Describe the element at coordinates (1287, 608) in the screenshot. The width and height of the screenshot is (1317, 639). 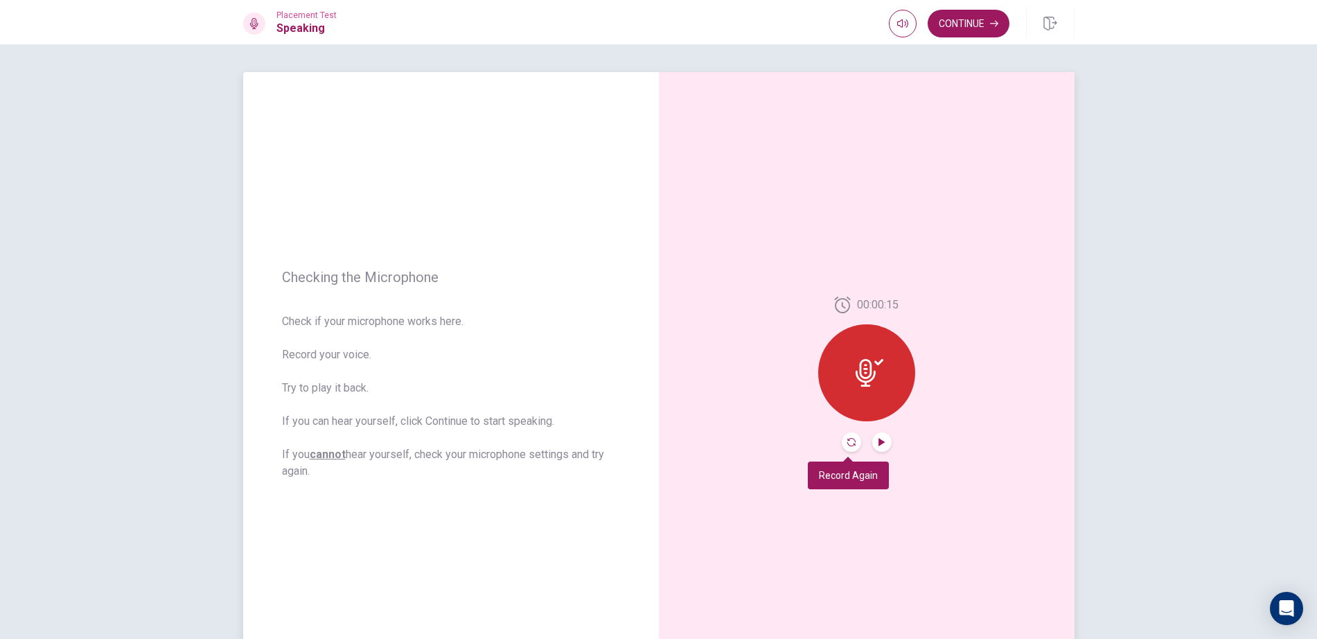
I see `div: Open Intercom Messenger` at that location.